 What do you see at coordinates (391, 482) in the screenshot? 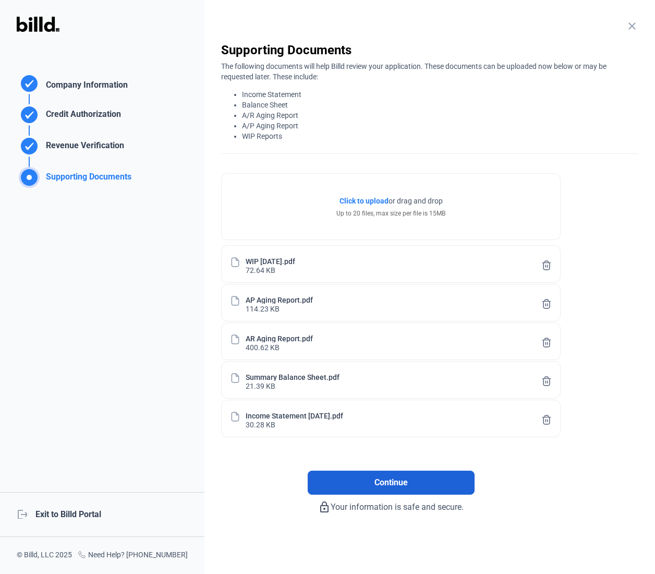
I see `button: Continue` at bounding box center [391, 482].